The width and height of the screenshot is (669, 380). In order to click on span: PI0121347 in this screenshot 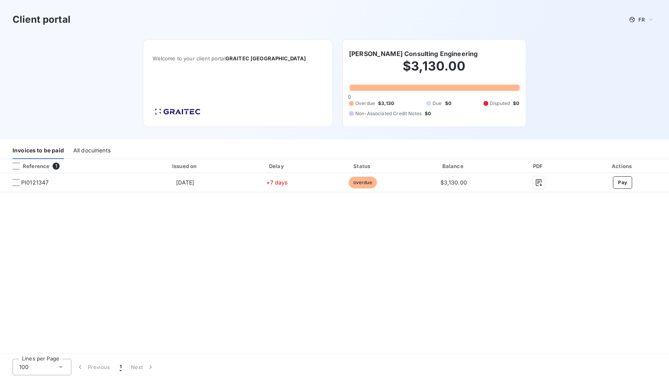, I will do `click(35, 183)`.